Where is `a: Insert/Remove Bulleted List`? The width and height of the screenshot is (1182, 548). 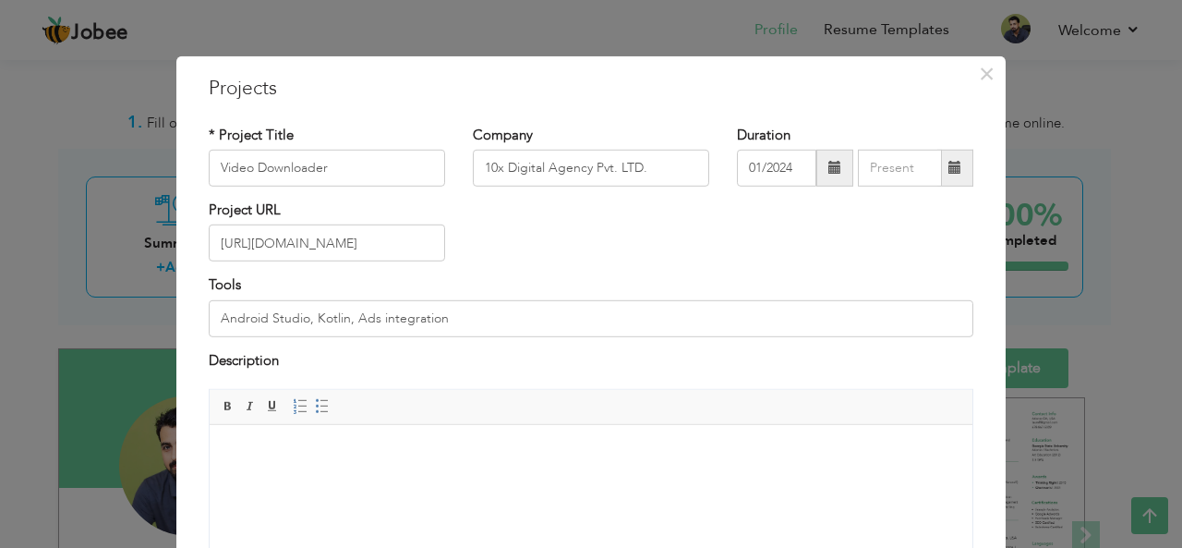 a: Insert/Remove Bulleted List is located at coordinates (322, 406).